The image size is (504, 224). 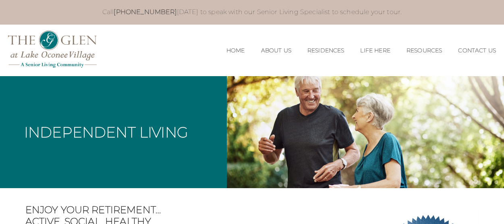 What do you see at coordinates (424, 50) in the screenshot?
I see `a: Resources` at bounding box center [424, 50].